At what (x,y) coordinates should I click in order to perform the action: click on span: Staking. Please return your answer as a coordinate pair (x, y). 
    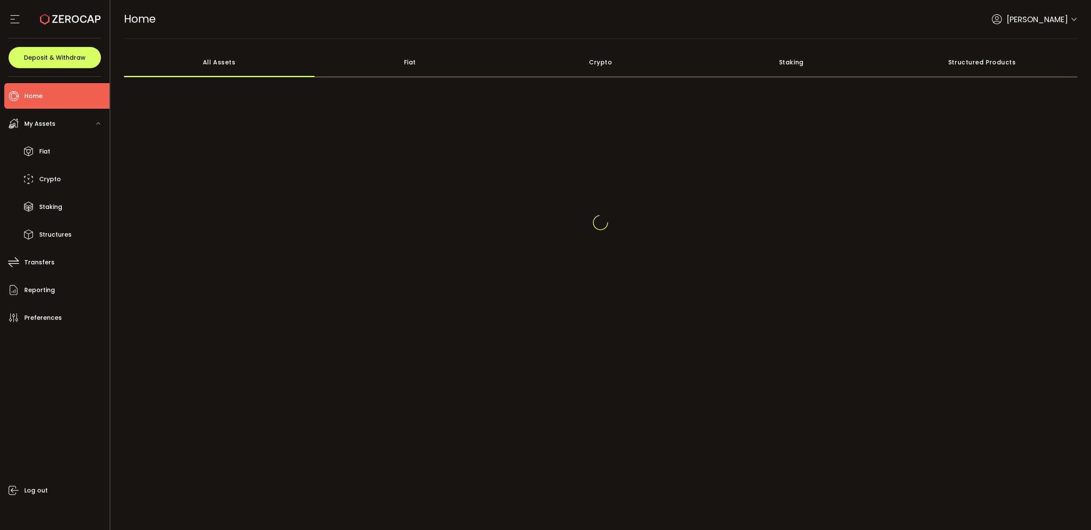
    Looking at the image, I should click on (51, 207).